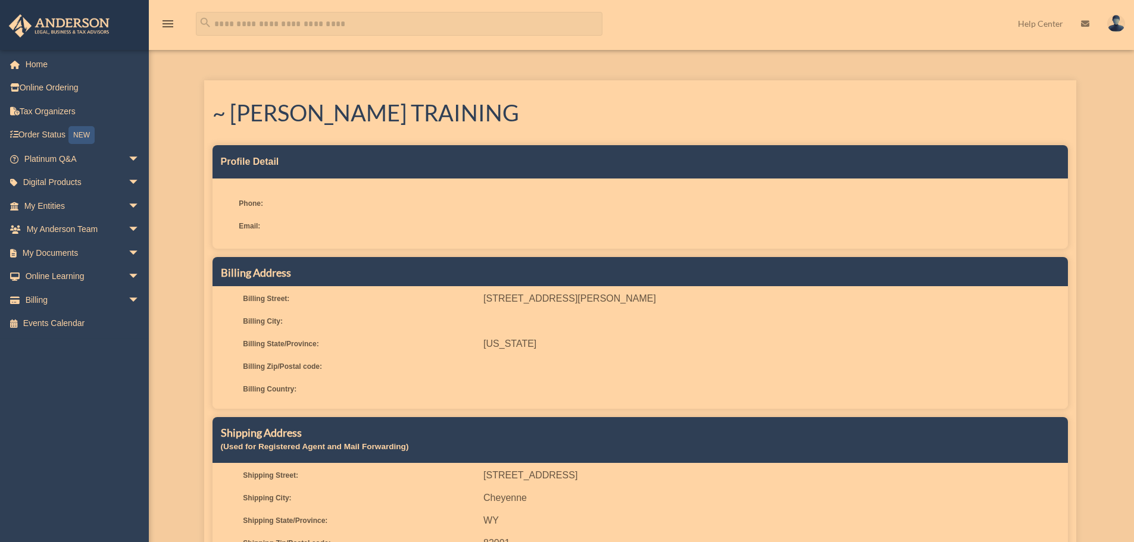 The image size is (1134, 542). Describe the element at coordinates (359, 367) in the screenshot. I see `span: Billing Zip/Postal code:` at that location.